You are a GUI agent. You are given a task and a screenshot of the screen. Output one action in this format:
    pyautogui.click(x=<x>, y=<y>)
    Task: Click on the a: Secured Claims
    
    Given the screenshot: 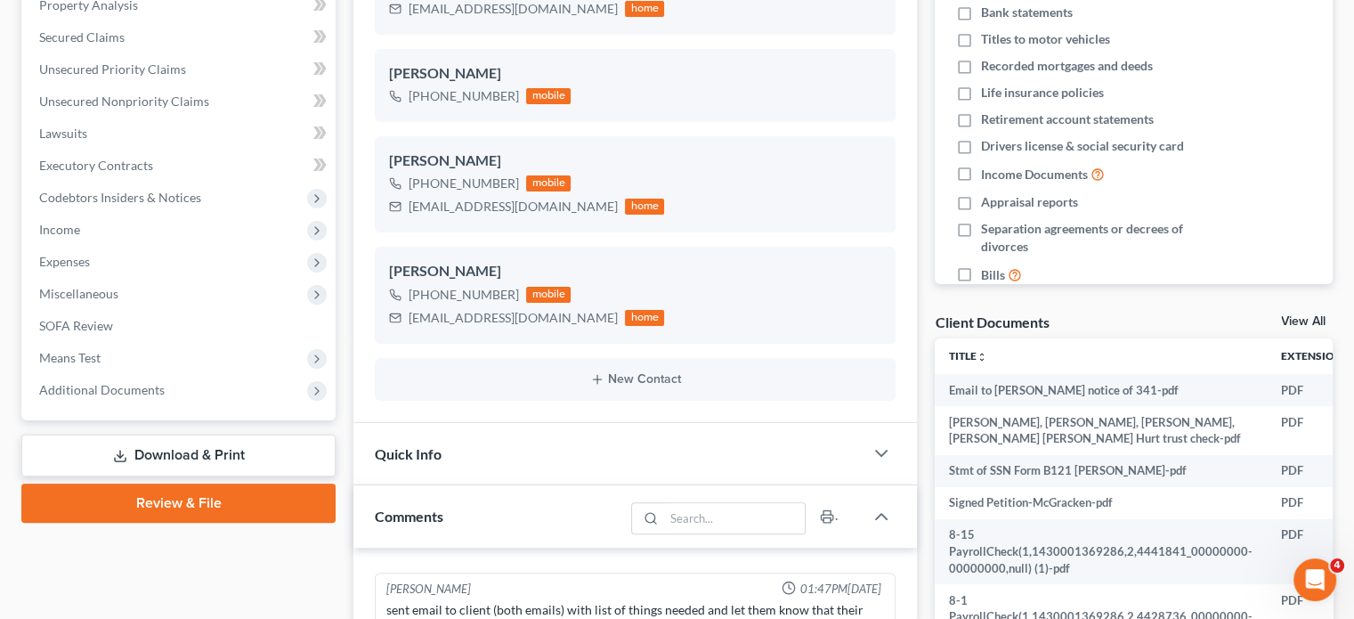 What is the action you would take?
    pyautogui.click(x=180, y=37)
    